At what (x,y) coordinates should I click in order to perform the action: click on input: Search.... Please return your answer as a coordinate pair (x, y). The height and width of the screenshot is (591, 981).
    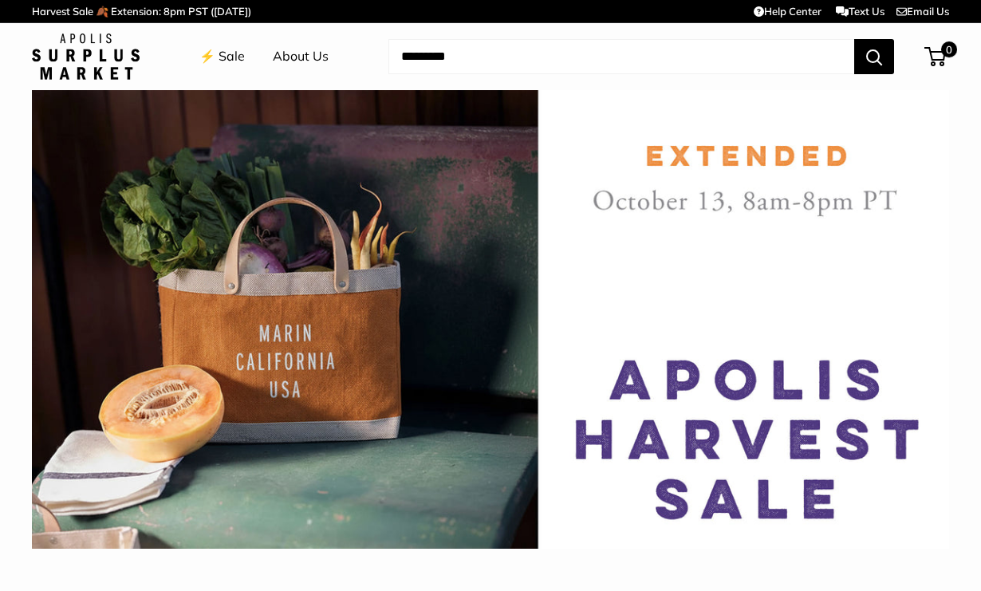
    Looking at the image, I should click on (621, 57).